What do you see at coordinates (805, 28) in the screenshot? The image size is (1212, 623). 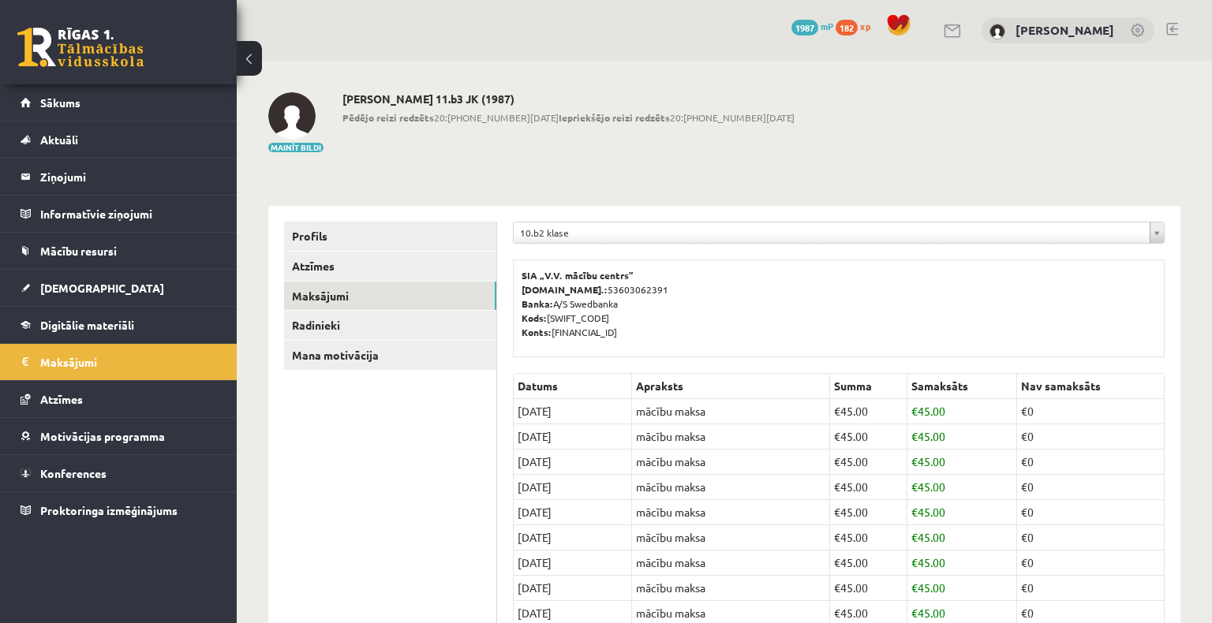 I see `span: 1987` at bounding box center [805, 28].